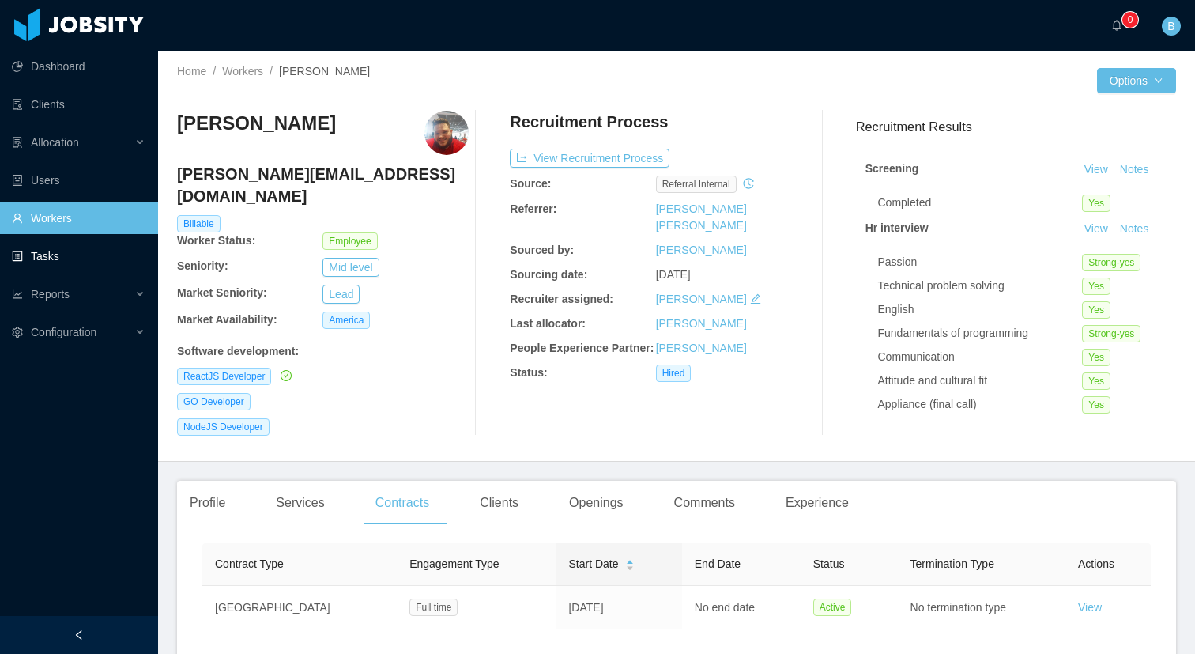 The image size is (1195, 654). What do you see at coordinates (17, 332) in the screenshot?
I see `i: icon: setting` at bounding box center [17, 332].